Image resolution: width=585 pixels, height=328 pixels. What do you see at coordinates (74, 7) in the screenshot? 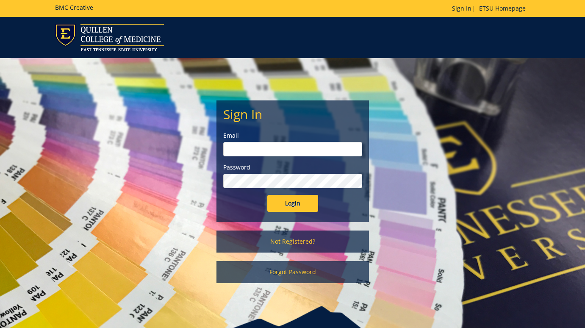
I see `h5: BMC Creative` at bounding box center [74, 7].